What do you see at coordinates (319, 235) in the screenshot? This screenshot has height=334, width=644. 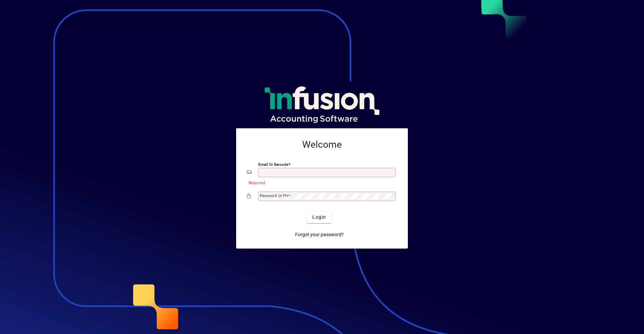 I see `span: Forgot your password?` at bounding box center [319, 235].